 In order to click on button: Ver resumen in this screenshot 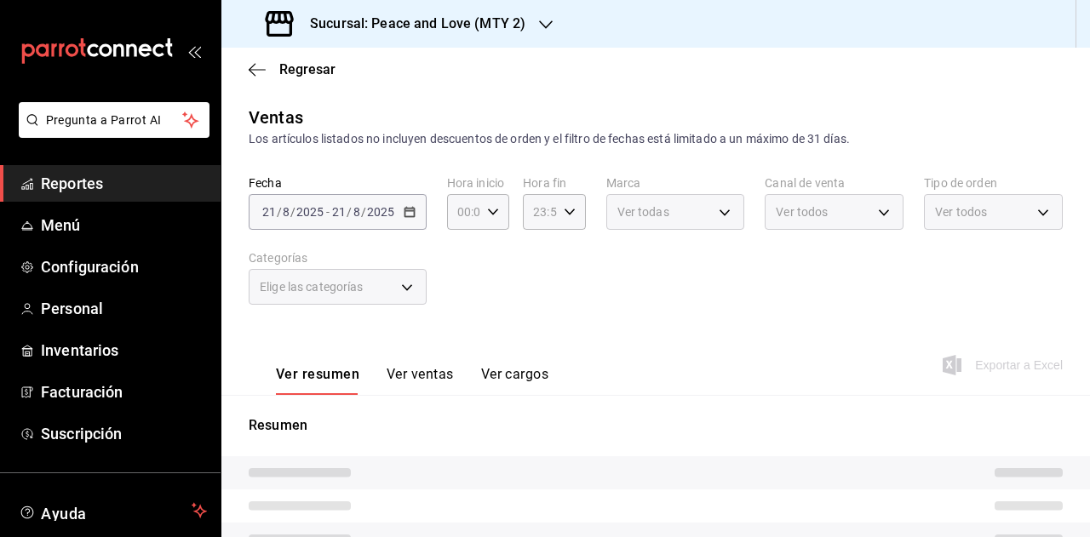, I will do `click(318, 381)`.